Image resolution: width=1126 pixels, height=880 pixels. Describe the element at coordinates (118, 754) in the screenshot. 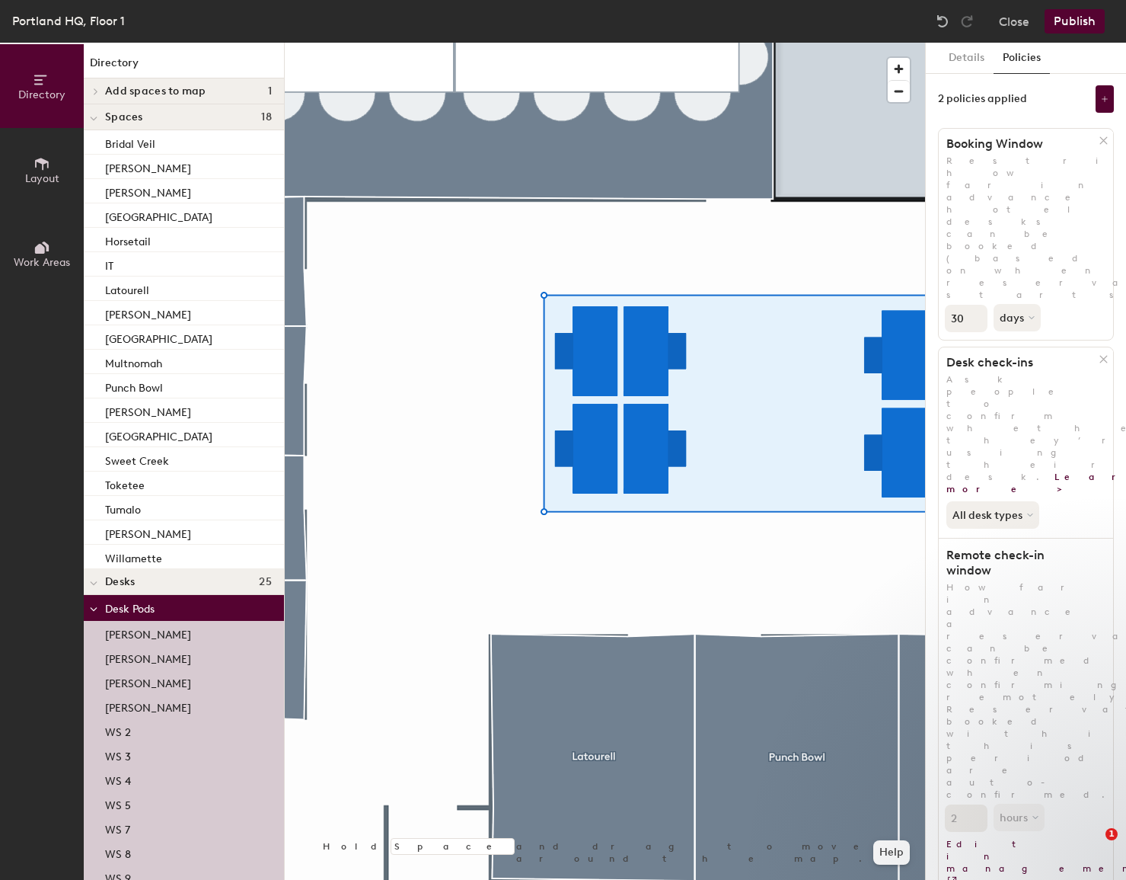

I see `p: WS 3` at that location.